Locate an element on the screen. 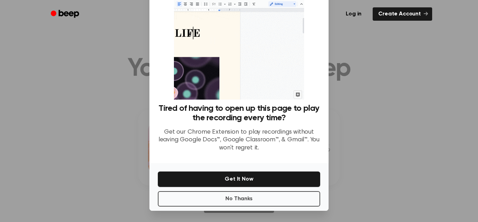 Image resolution: width=478 pixels, height=222 pixels. button: No Thanks is located at coordinates (239, 198).